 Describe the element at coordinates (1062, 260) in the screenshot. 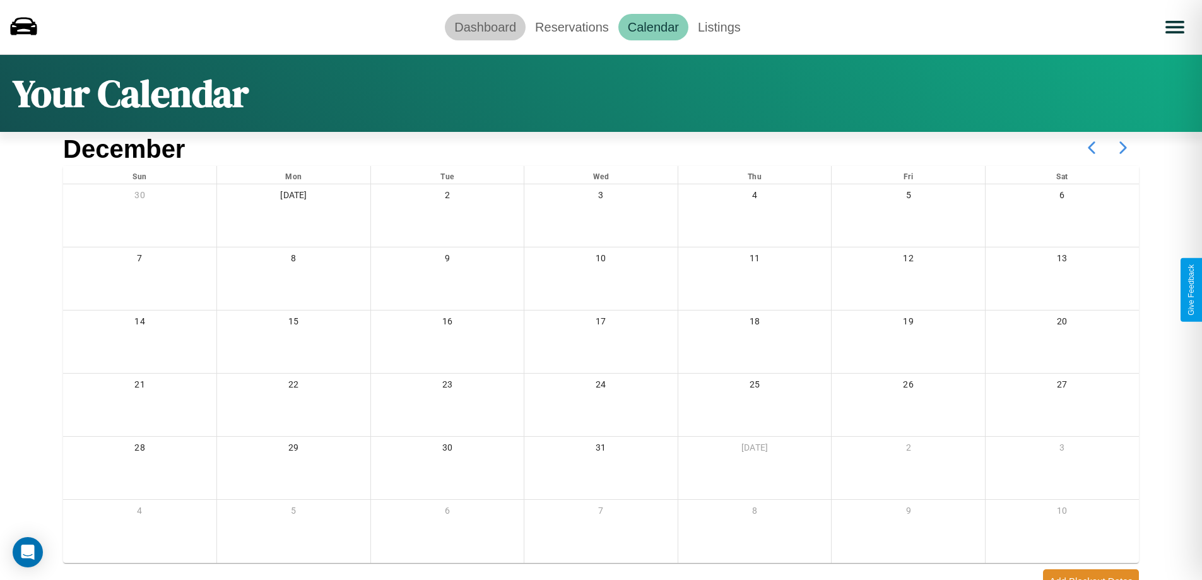

I see `div: 13` at that location.